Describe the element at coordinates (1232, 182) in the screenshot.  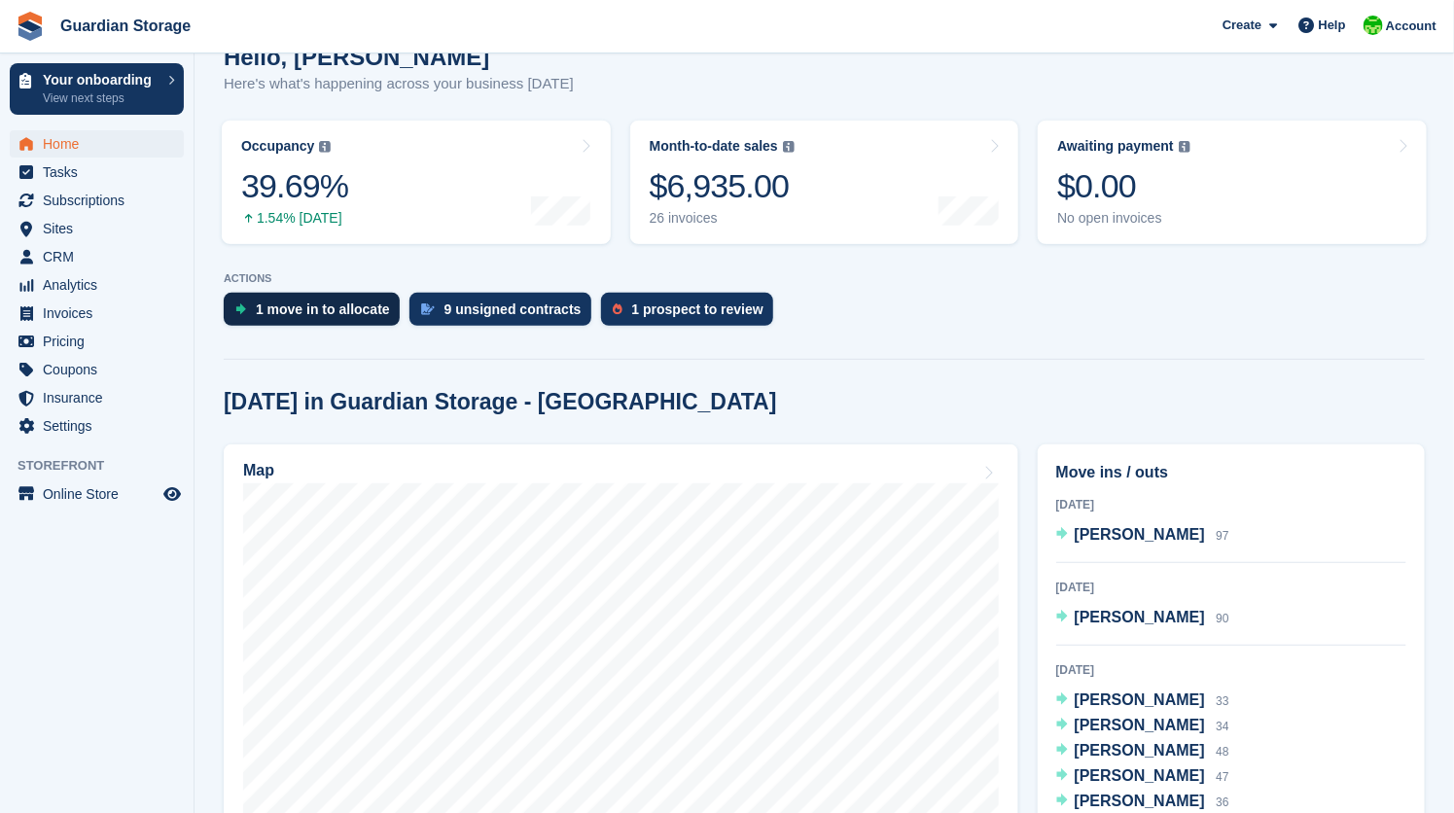
I see `a: Awaiting payment $0.00 No open invoices` at that location.